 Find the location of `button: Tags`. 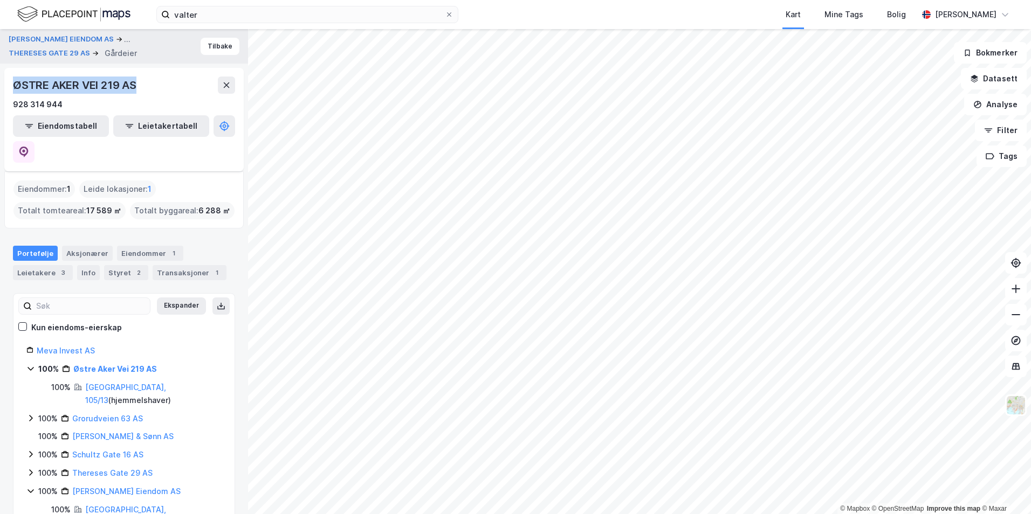

button: Tags is located at coordinates (1001, 156).